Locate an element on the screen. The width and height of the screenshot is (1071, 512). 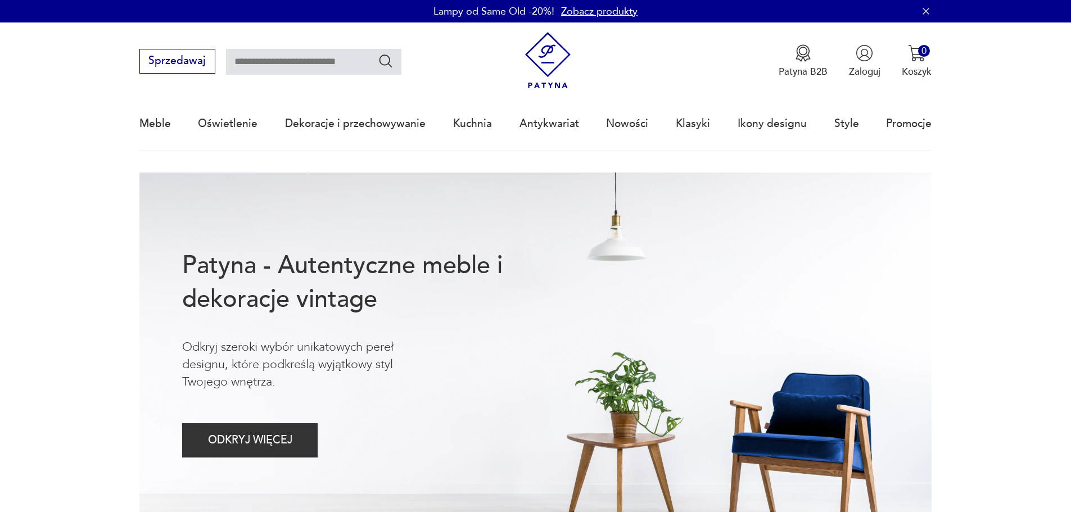
a: Klasyki is located at coordinates (693, 124).